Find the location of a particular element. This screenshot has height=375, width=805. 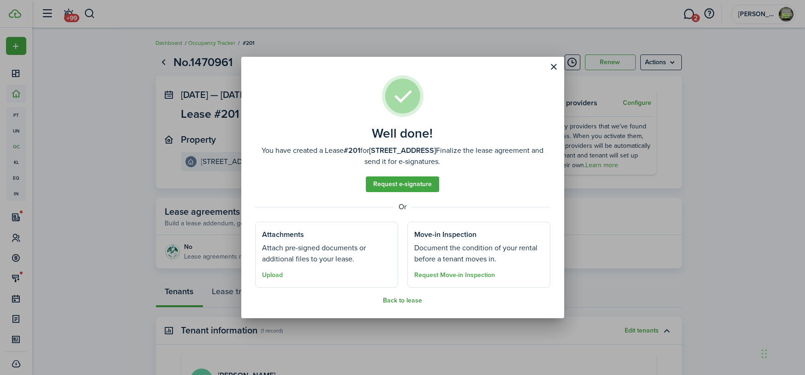

well-done-section-title: Attachments is located at coordinates (283, 234).